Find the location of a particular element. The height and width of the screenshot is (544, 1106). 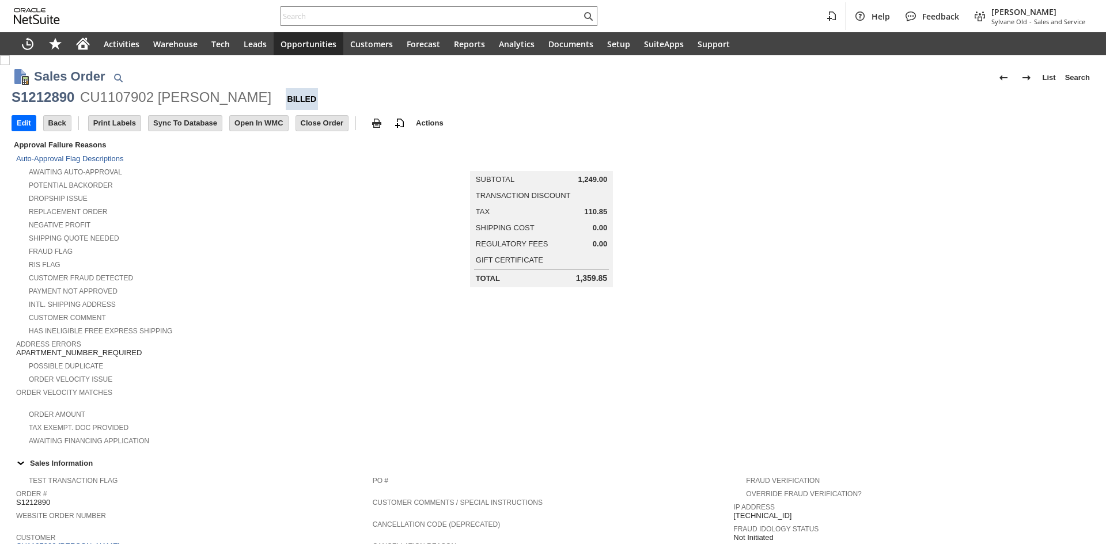

a: Forecast is located at coordinates (423, 44).